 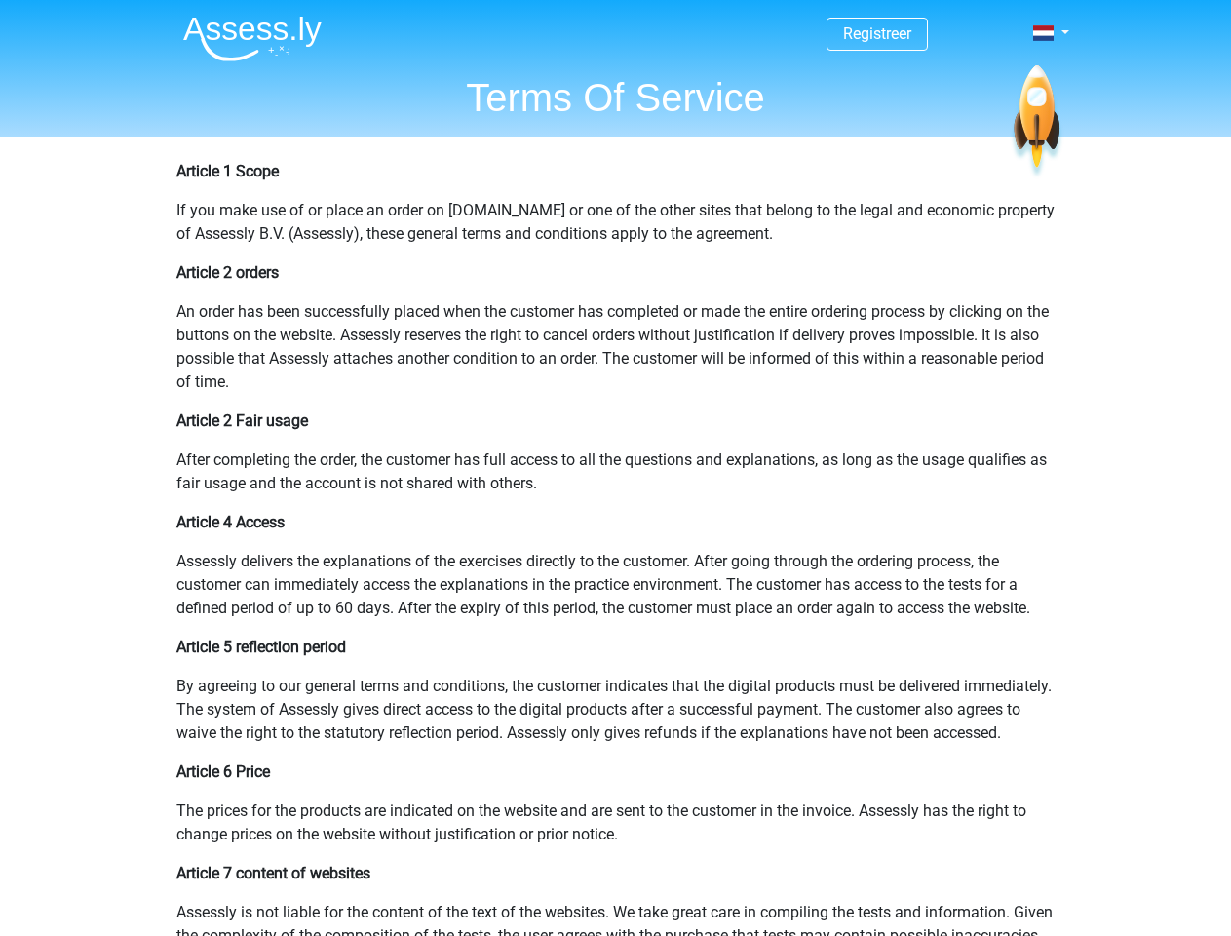 I want to click on b: Article 6 Price, so click(x=223, y=771).